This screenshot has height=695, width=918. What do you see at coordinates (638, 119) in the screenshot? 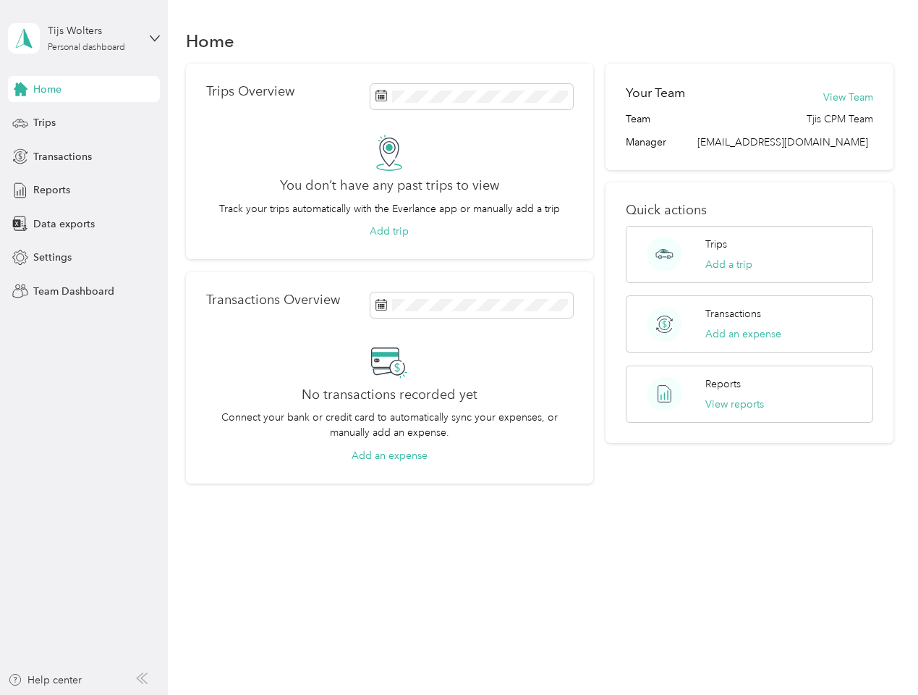
I see `span: Team` at bounding box center [638, 119].